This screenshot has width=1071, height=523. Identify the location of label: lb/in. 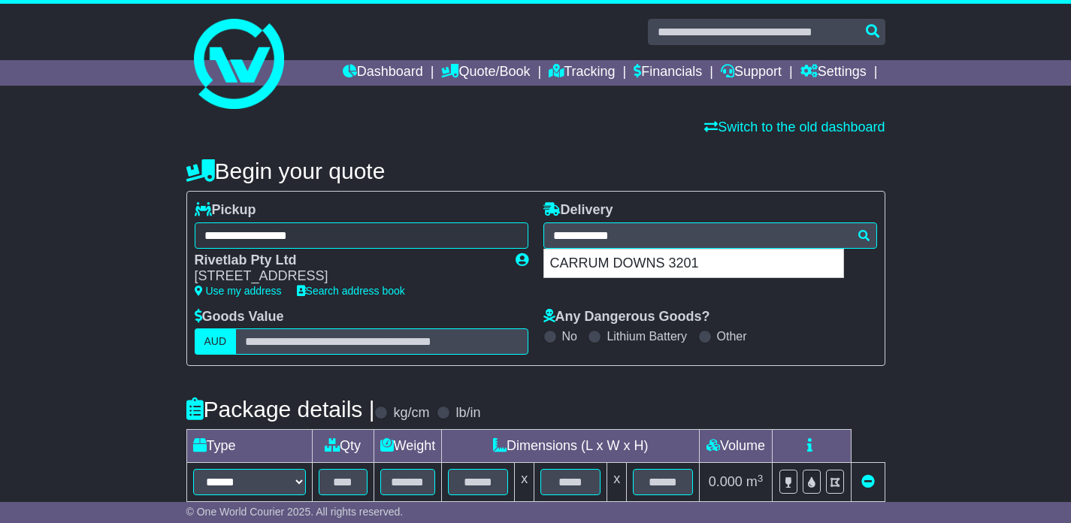
(467, 413).